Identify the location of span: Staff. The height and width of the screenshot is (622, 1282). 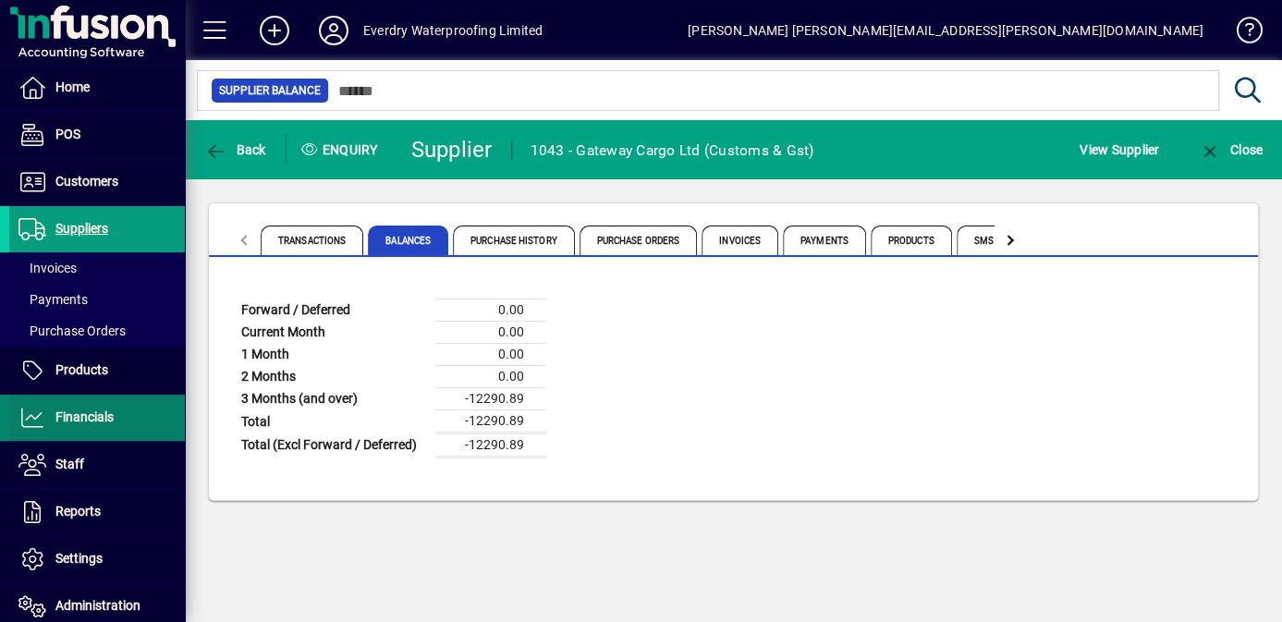
(69, 464).